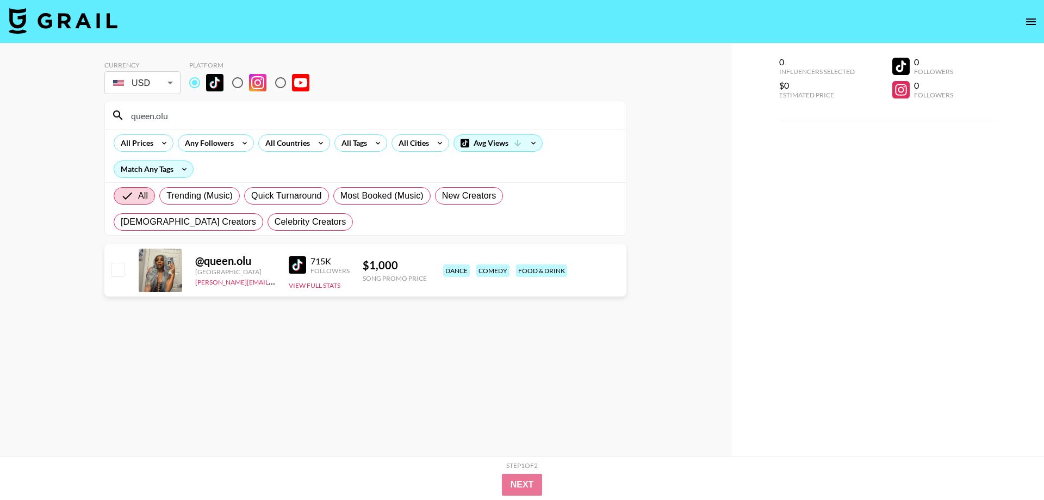 The height and width of the screenshot is (500, 1044). What do you see at coordinates (817, 95) in the screenshot?
I see `div: Estimated Price` at bounding box center [817, 95].